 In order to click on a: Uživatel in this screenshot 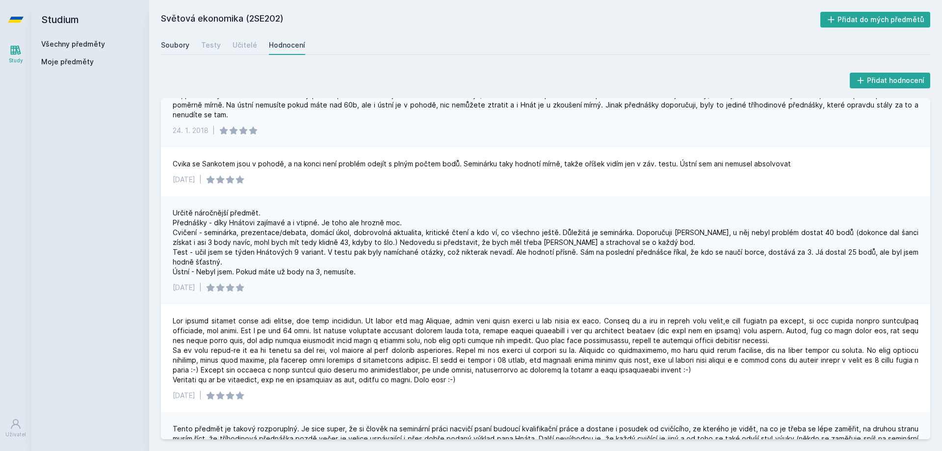, I will do `click(16, 428)`.